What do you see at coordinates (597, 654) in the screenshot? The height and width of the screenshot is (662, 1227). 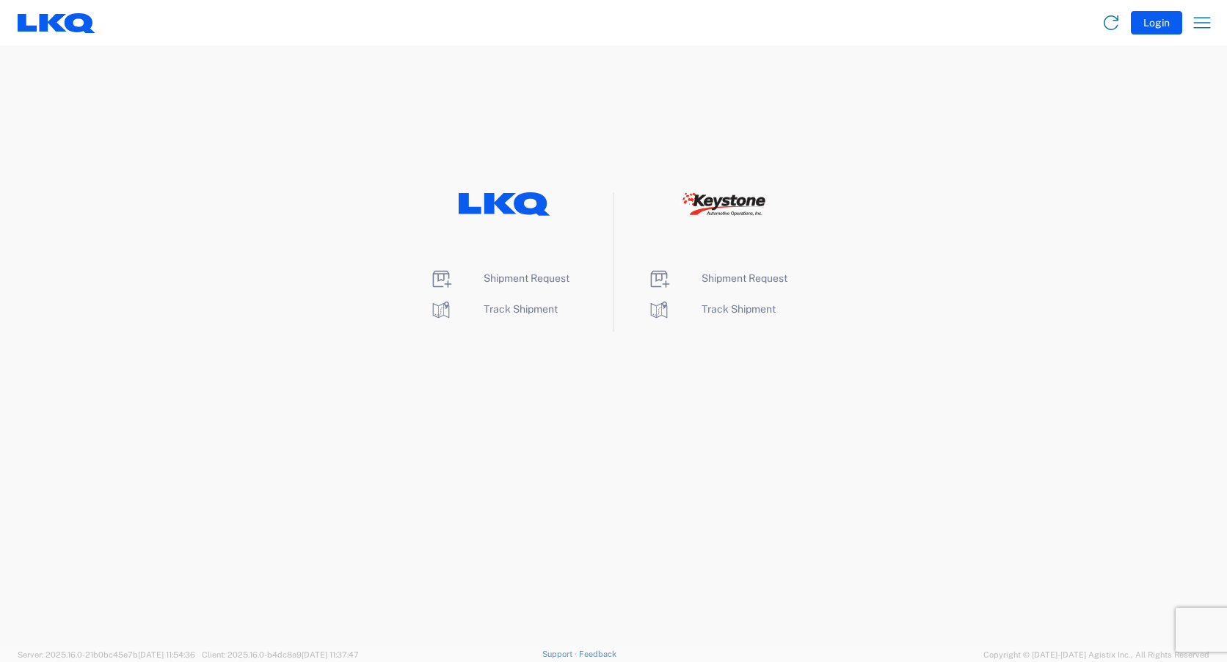 I see `a: Feedback` at bounding box center [597, 654].